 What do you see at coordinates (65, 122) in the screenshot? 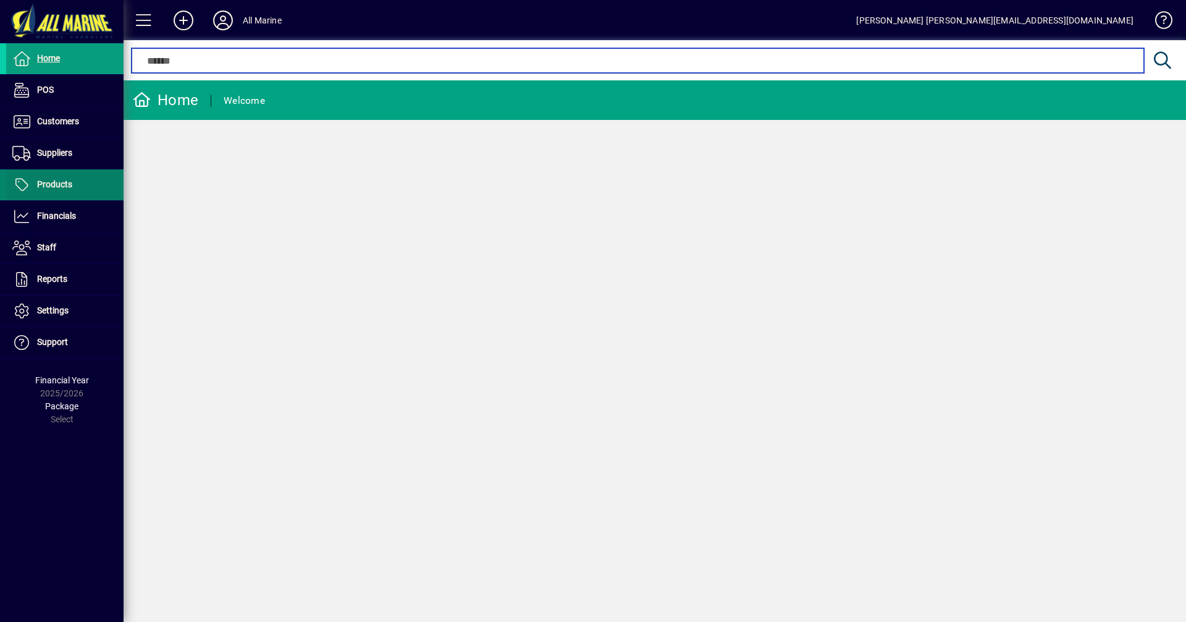
I see `a: Customers` at bounding box center [65, 122].